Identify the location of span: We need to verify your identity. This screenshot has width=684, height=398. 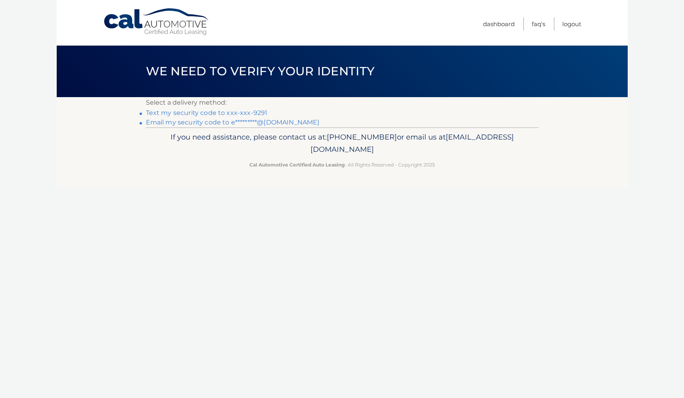
(260, 71).